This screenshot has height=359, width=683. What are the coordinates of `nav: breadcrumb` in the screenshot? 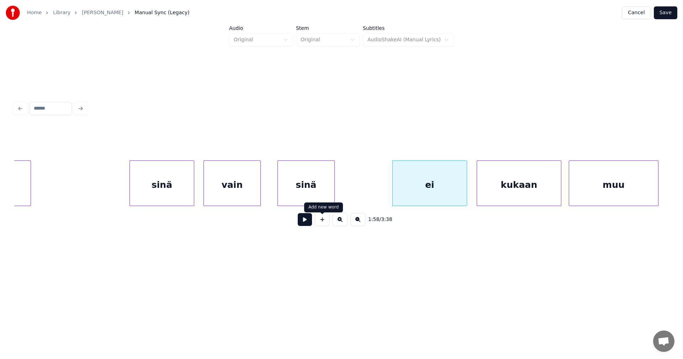 It's located at (108, 13).